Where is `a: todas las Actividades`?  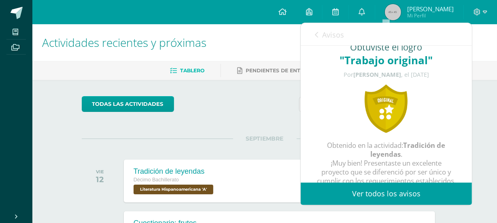 a: todas las Actividades is located at coordinates (128, 104).